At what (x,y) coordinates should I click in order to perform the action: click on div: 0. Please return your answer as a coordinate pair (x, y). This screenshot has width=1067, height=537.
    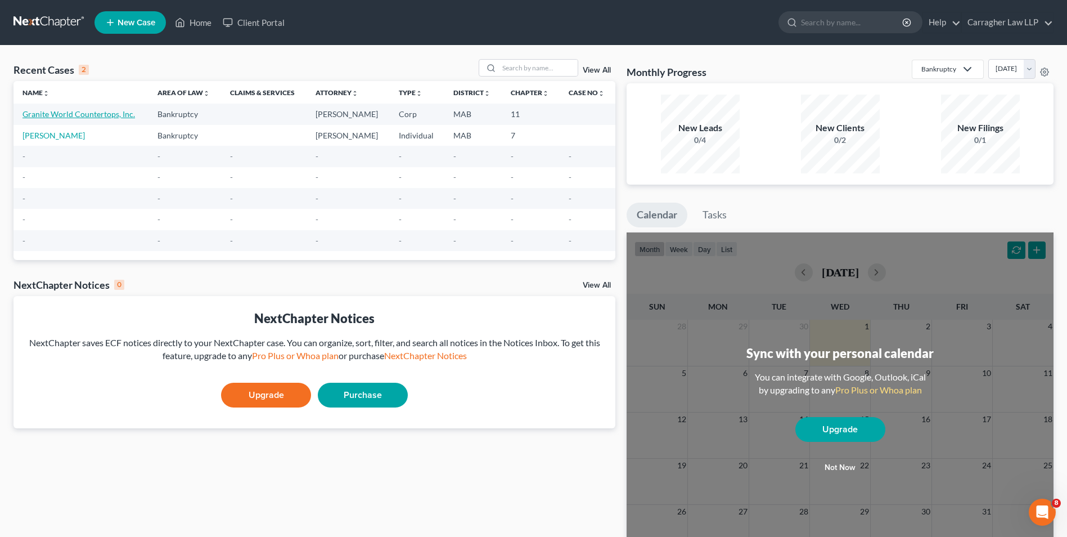
    Looking at the image, I should click on (119, 285).